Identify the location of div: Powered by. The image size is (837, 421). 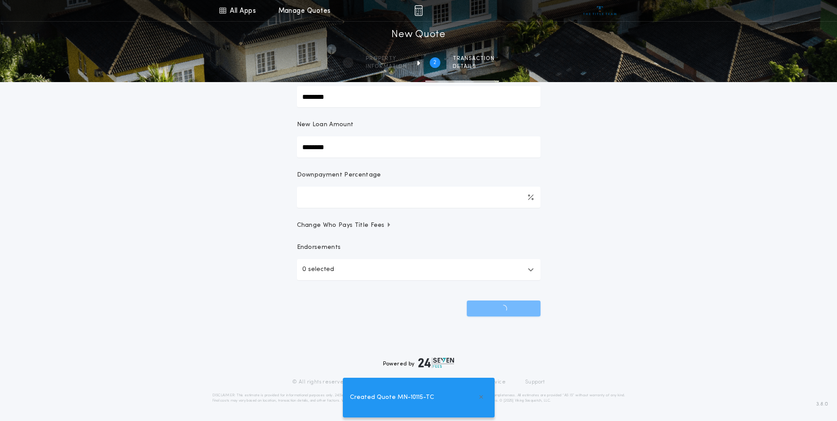
(419, 363).